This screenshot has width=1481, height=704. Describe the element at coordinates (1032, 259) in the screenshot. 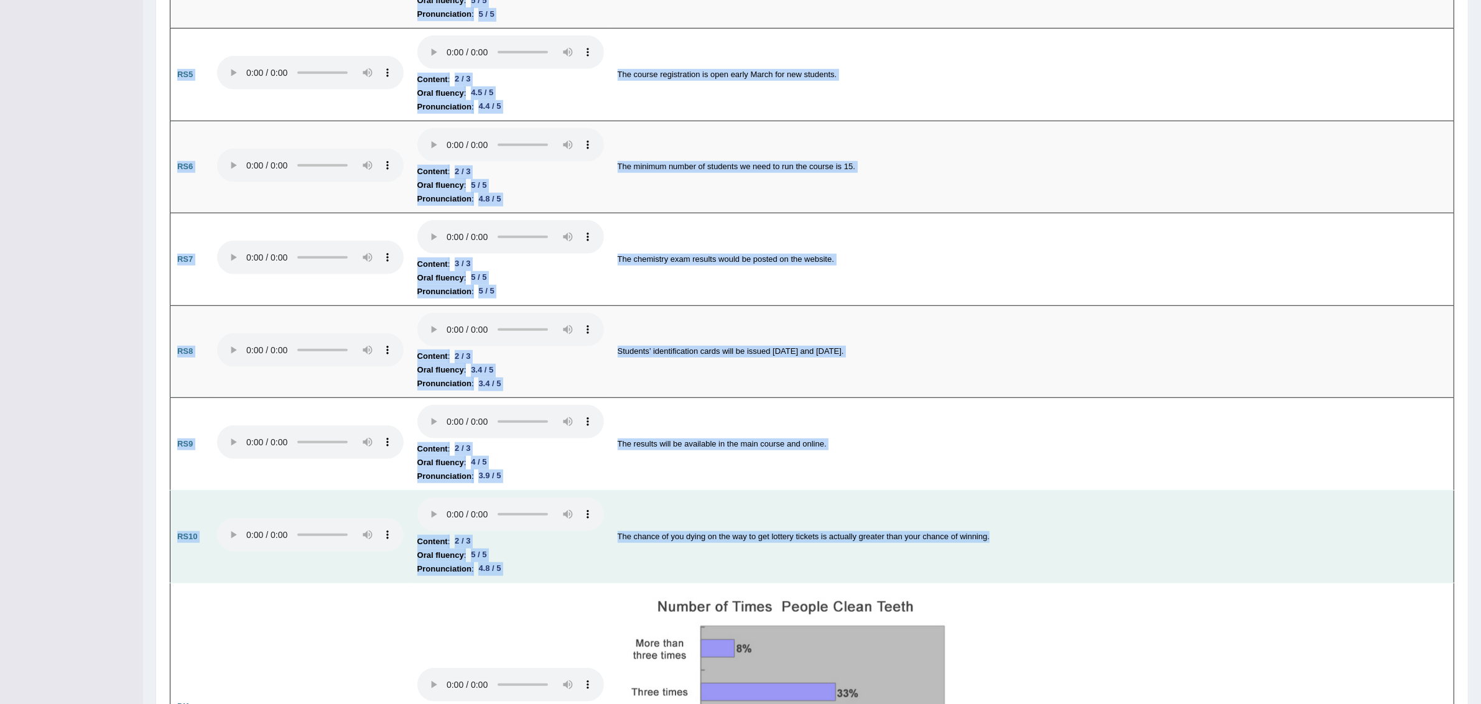

I see `td: The chemistry exam results would be posted on the website.` at that location.